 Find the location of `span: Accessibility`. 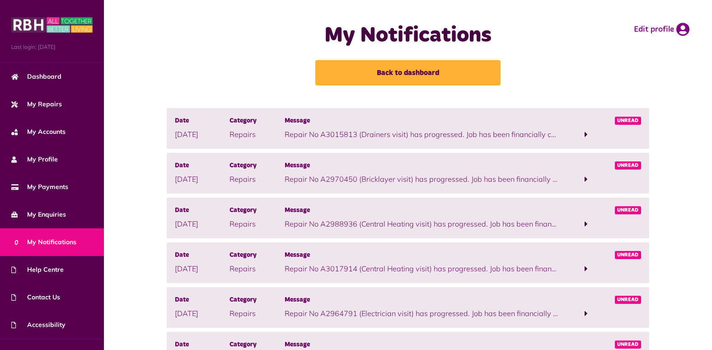

span: Accessibility is located at coordinates (38, 325).